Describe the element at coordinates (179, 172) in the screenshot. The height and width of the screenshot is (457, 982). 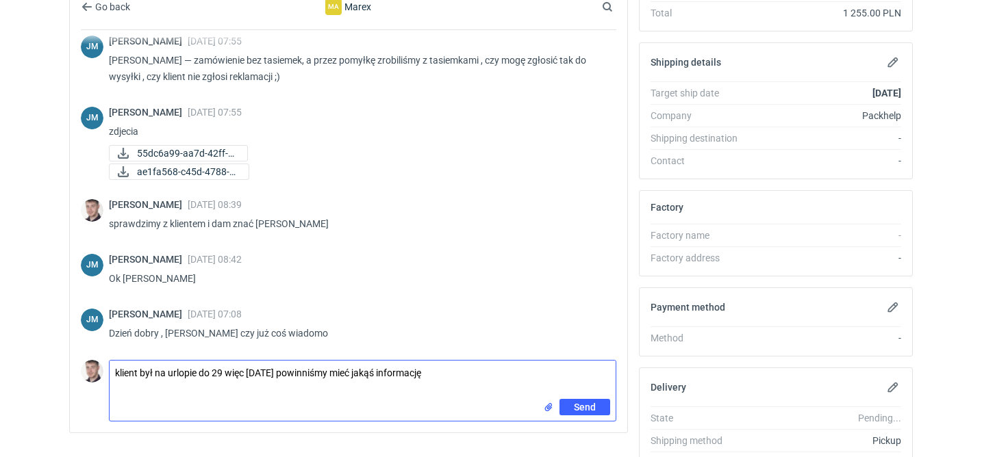
I see `a: ae1fa568-c45d-4788-8...` at that location.